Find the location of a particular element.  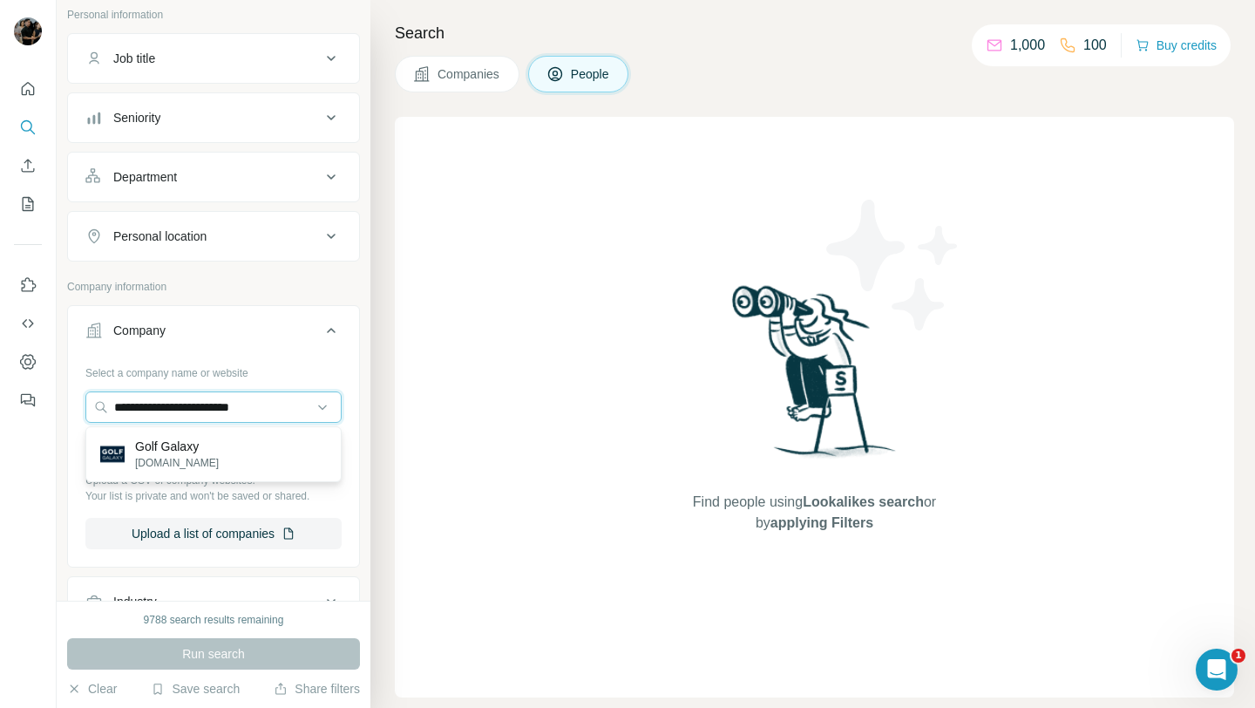

button: Use Surfe API is located at coordinates (28, 323).